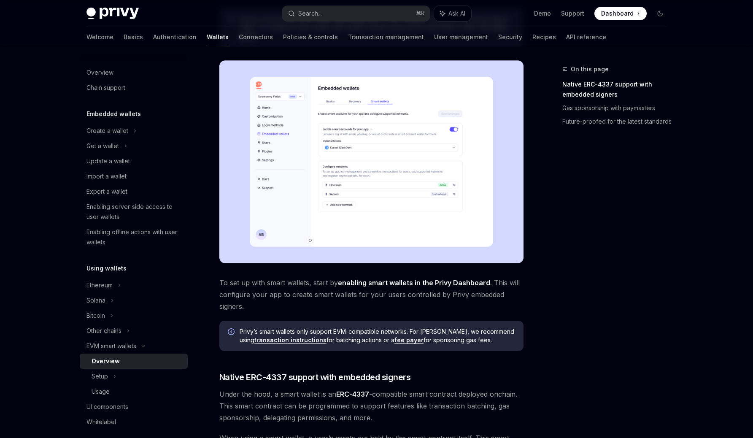 The width and height of the screenshot is (753, 438). Describe the element at coordinates (104, 331) in the screenshot. I see `div: Other chains` at that location.